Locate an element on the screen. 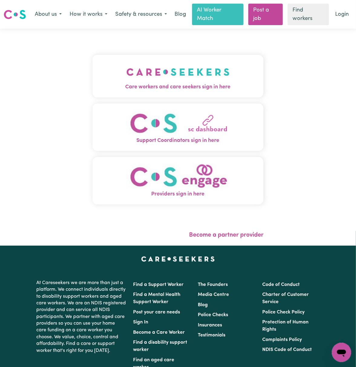 Image resolution: width=356 pixels, height=367 pixels. p: At Careseekers we are more than just a platform. We connect individuals directly to disability su... is located at coordinates (81, 316).